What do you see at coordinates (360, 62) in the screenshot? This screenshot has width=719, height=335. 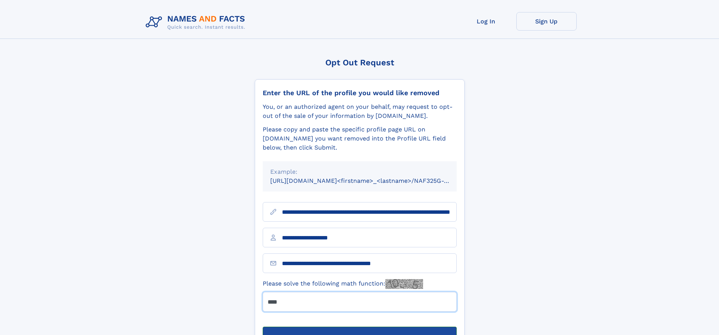 I see `div: Opt Out Request` at bounding box center [360, 62].